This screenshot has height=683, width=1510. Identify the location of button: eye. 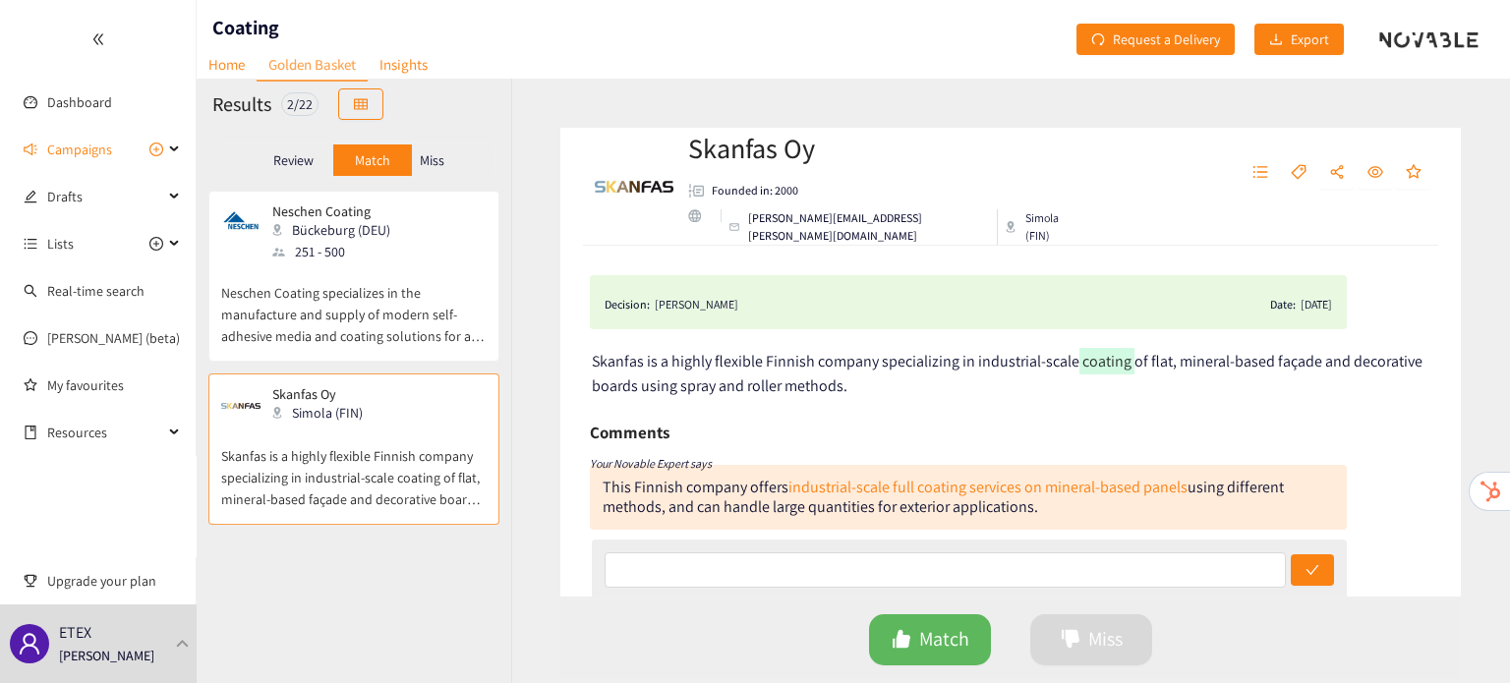
(1376, 173).